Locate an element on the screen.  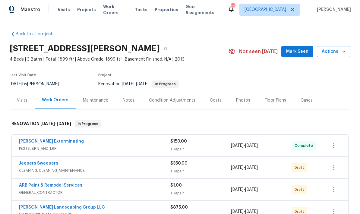
span: Visits is located at coordinates (64, 10).